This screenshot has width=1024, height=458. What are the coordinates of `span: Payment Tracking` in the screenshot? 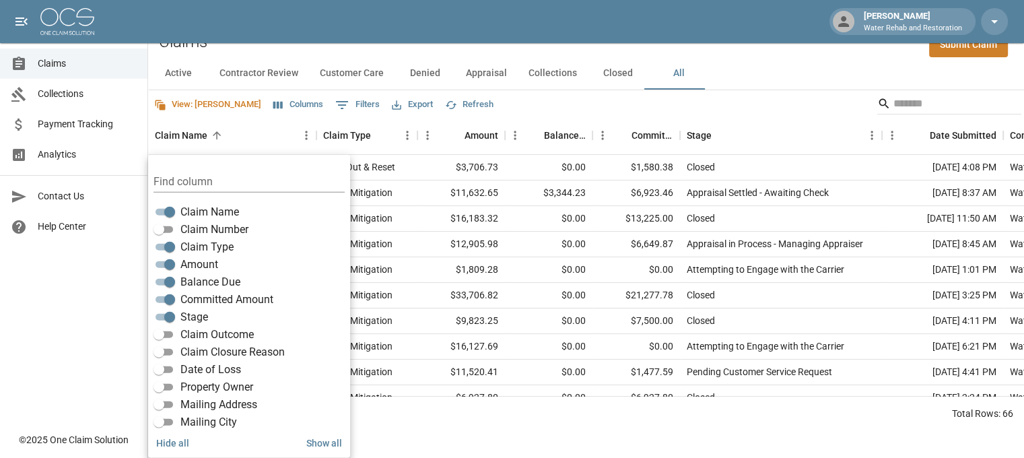 It's located at (87, 124).